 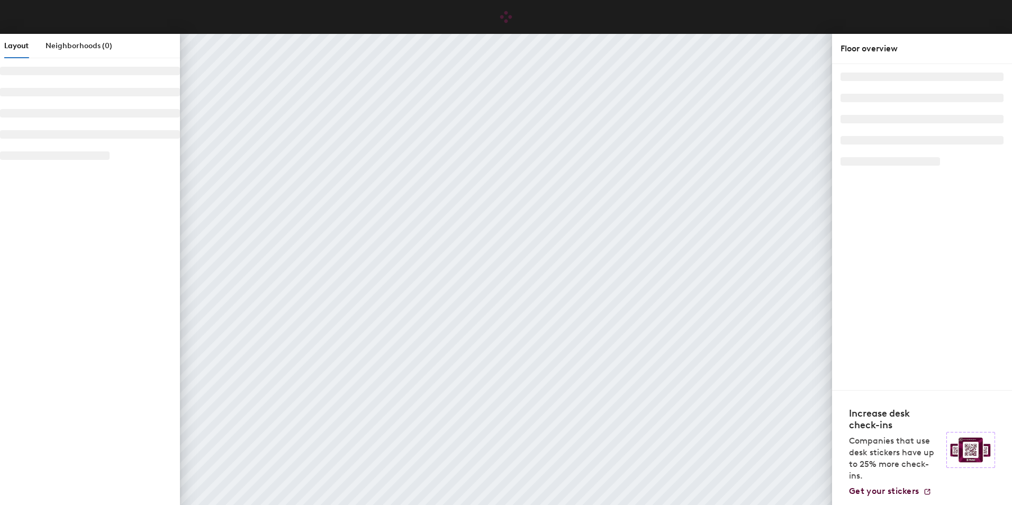 I want to click on h4: Increase desk check-ins, so click(x=894, y=419).